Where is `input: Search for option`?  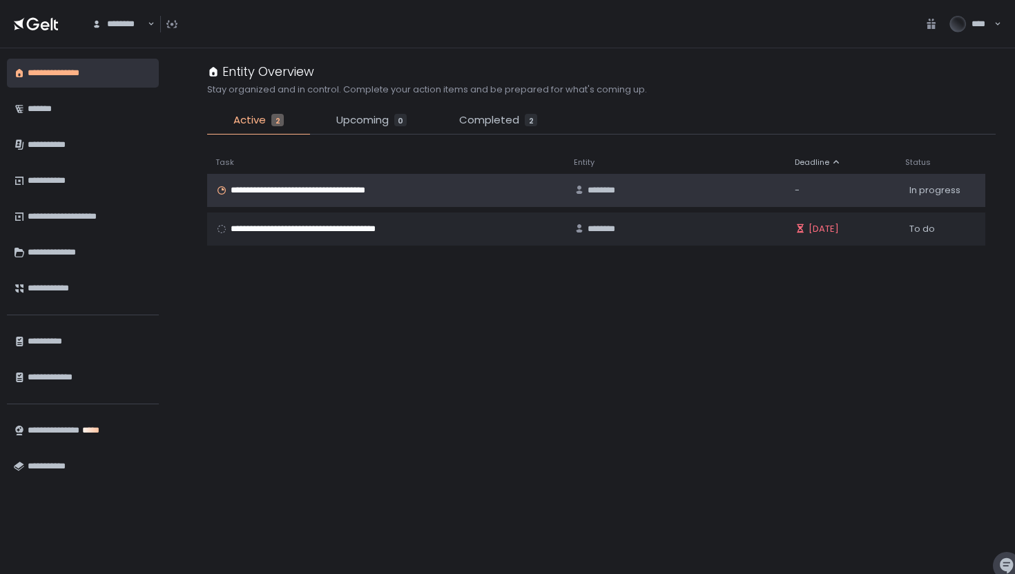
input: Search for option is located at coordinates (146, 24).